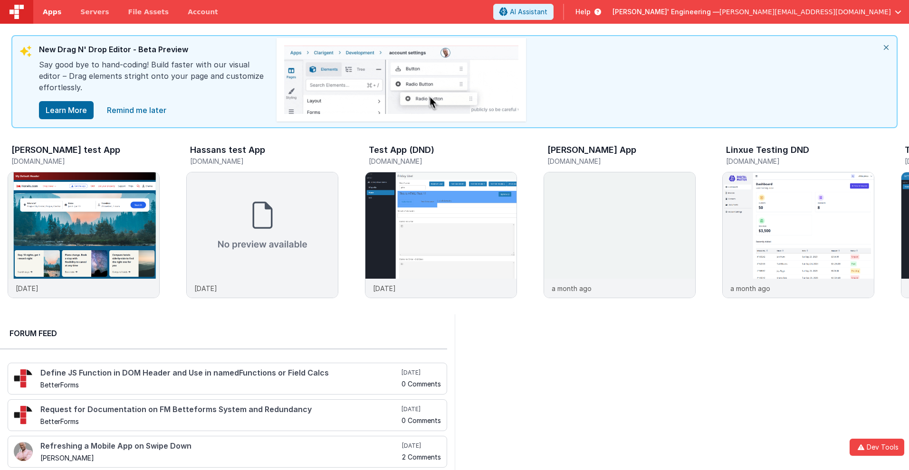 This screenshot has width=909, height=470. Describe the element at coordinates (228, 150) in the screenshot. I see `h3: Hassans test App` at that location.